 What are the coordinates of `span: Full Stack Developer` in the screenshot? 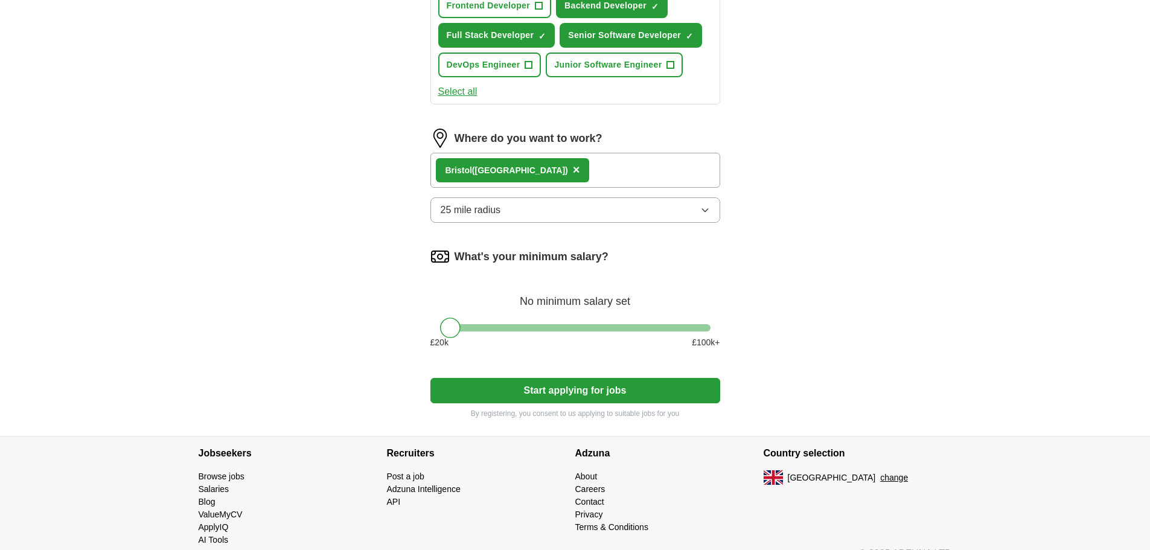 It's located at (490, 35).